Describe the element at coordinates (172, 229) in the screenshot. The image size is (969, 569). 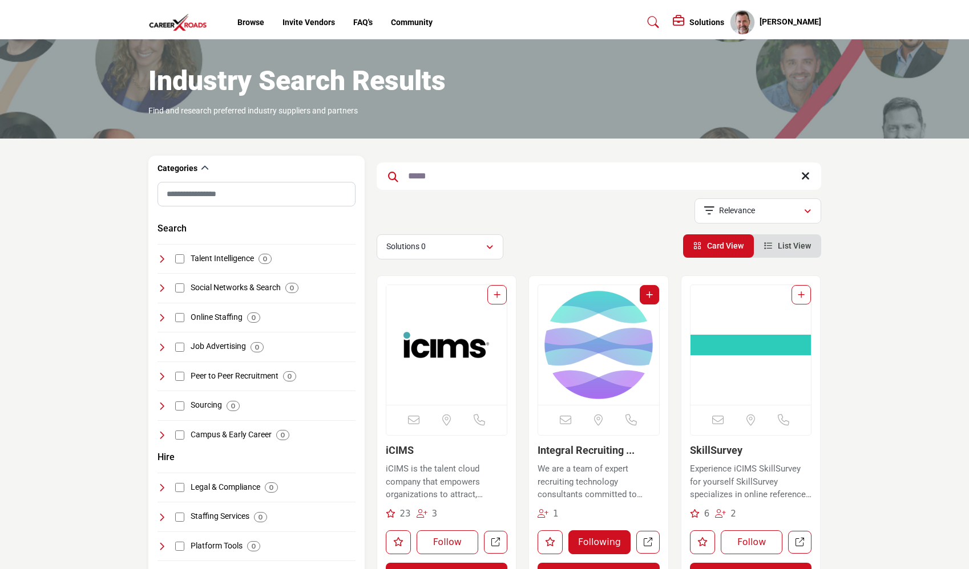
I see `h3: Search` at that location.